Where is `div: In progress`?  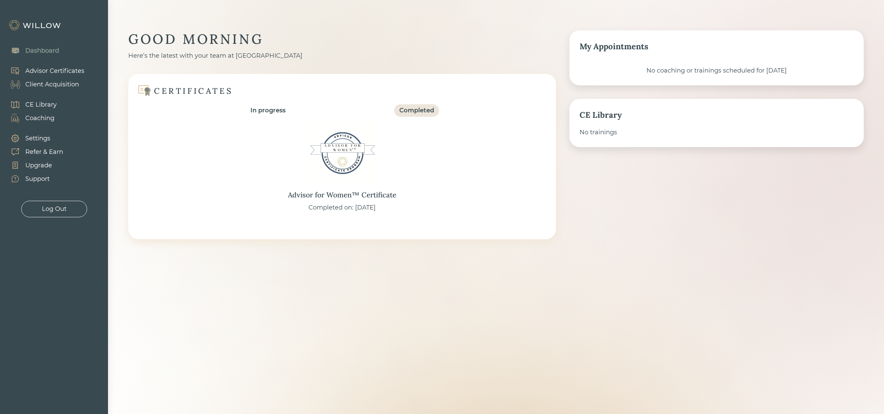
div: In progress is located at coordinates (268, 110).